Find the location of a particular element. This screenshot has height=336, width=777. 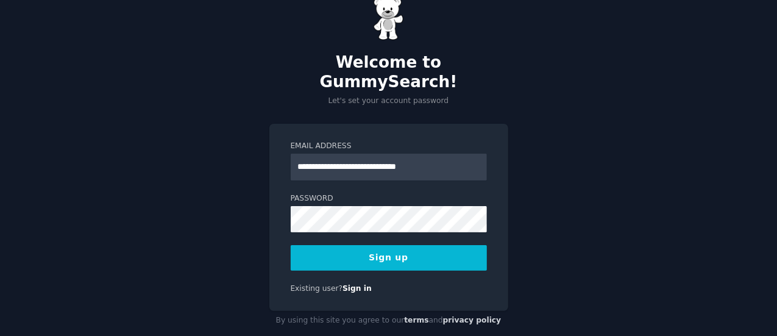

label: Password is located at coordinates (389, 199).